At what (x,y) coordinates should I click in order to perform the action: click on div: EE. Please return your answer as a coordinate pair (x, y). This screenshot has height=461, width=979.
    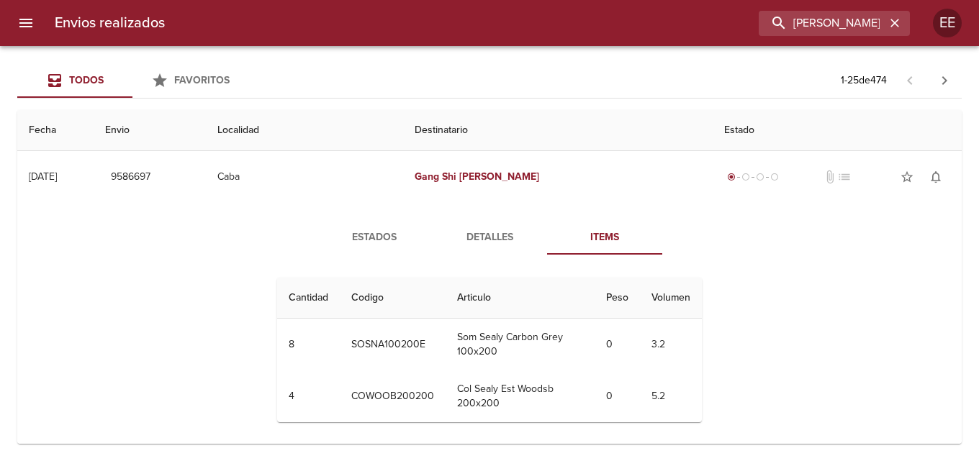
    Looking at the image, I should click on (947, 23).